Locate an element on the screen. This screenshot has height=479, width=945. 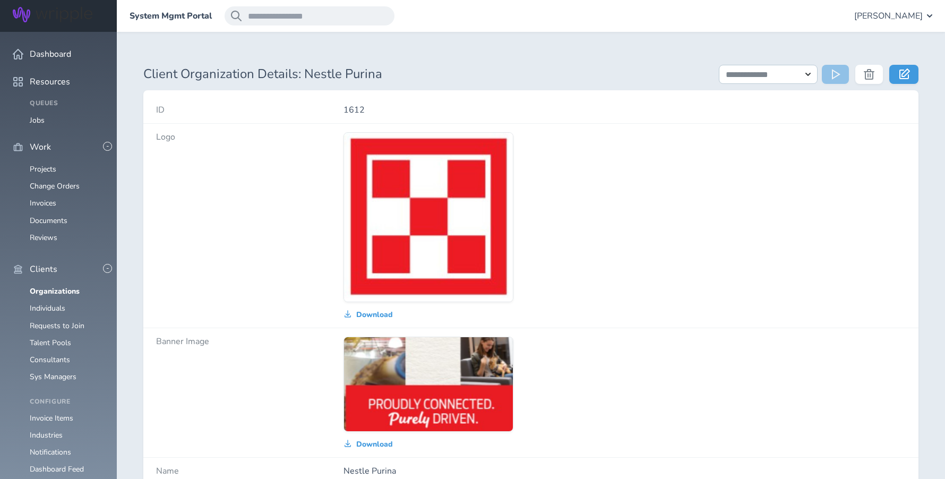
span: Work is located at coordinates (40, 147).